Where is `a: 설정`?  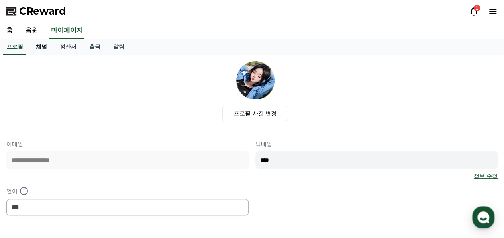
a: 설정 is located at coordinates (128, 182).